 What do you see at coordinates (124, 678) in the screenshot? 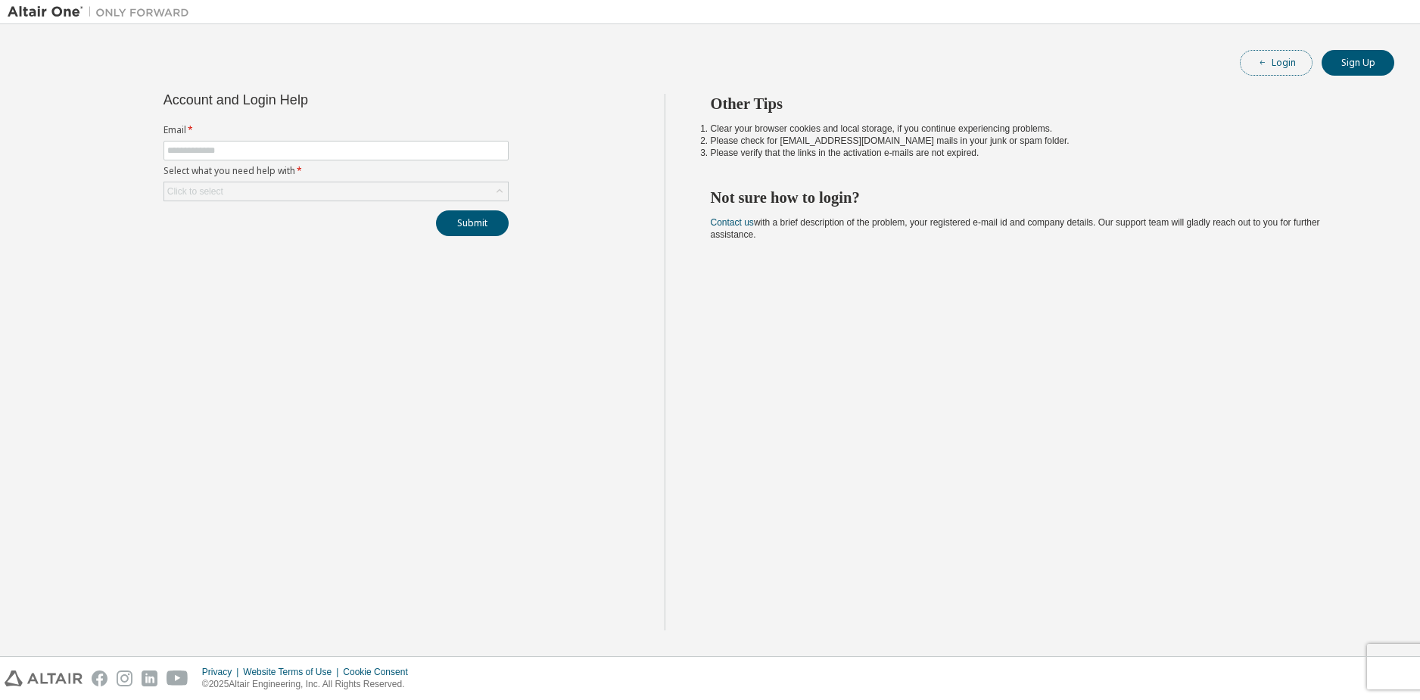
I see `img: instagram.svg` at bounding box center [124, 678].